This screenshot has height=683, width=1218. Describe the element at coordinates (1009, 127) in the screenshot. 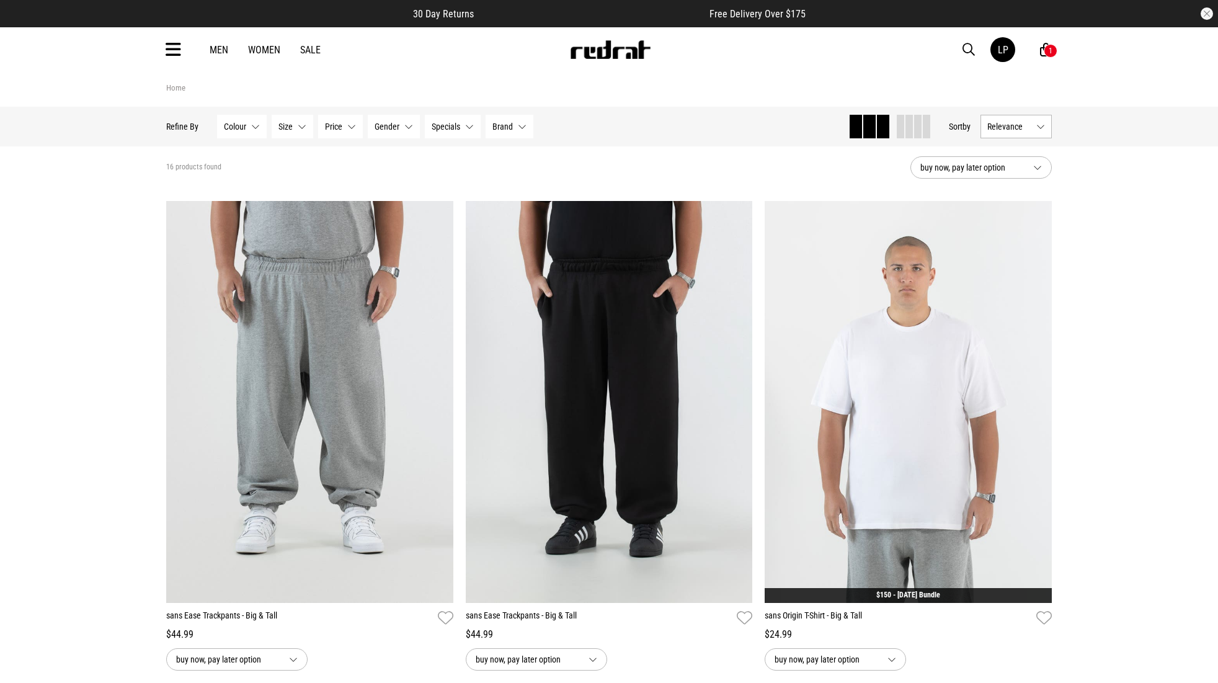

I see `span: Relevance` at that location.